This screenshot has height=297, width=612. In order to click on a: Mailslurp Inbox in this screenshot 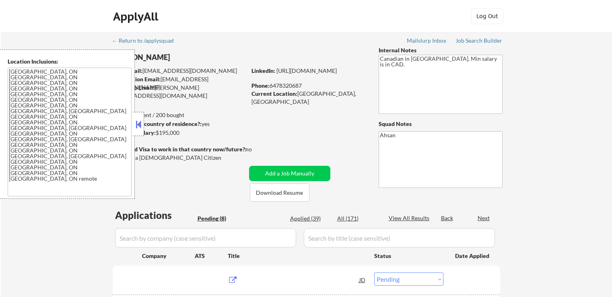, I will do `click(427, 41)`.